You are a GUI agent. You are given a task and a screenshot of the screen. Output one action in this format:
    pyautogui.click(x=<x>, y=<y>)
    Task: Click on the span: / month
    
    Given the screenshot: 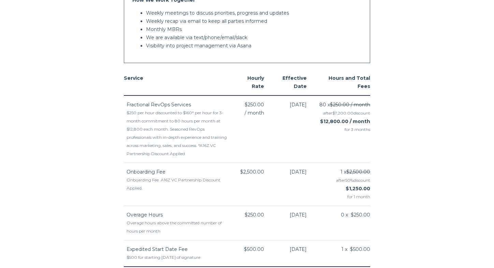 What is the action you would take?
    pyautogui.click(x=254, y=113)
    